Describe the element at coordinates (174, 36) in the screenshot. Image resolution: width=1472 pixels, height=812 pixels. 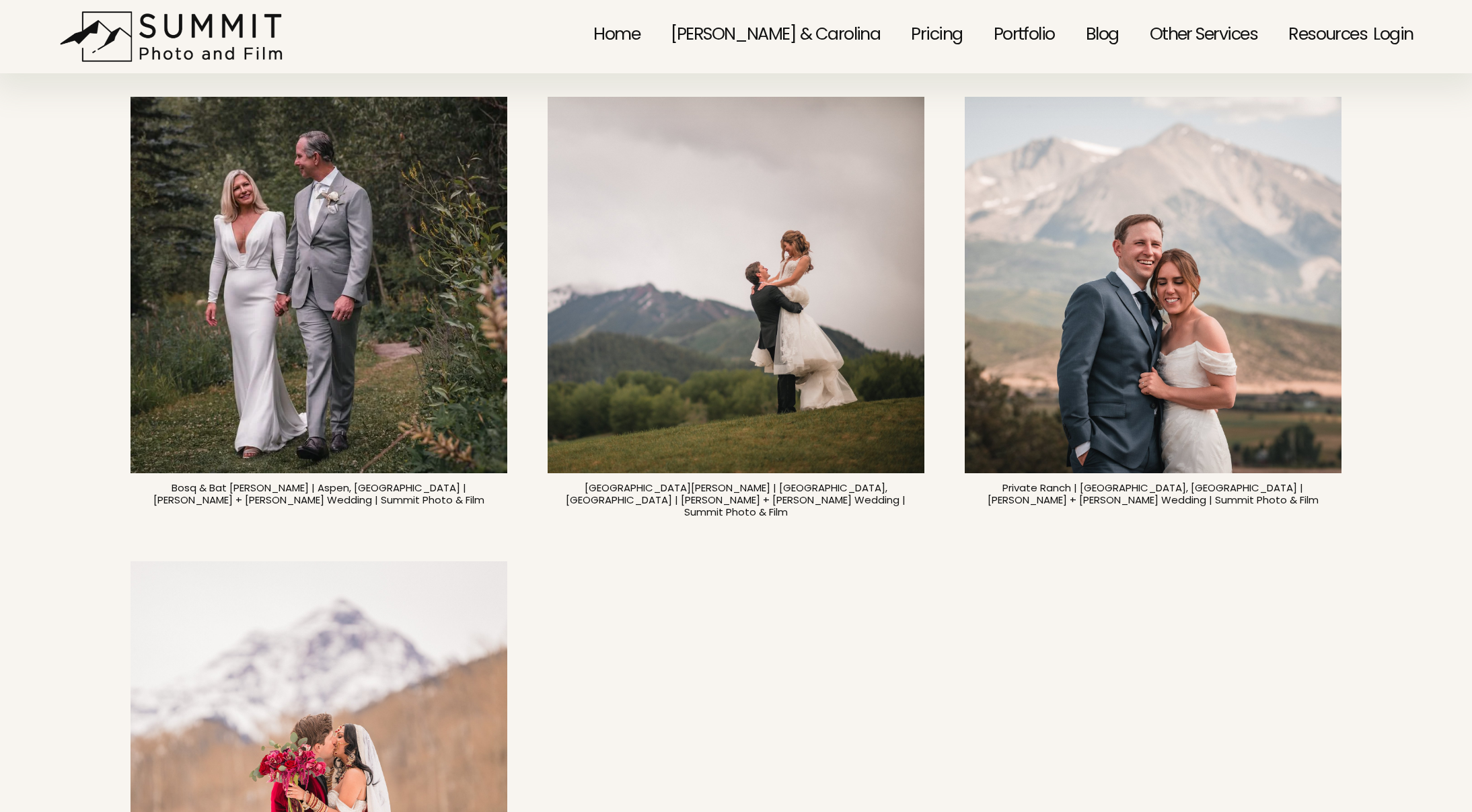
I see `a: Summit Photo and Film` at that location.